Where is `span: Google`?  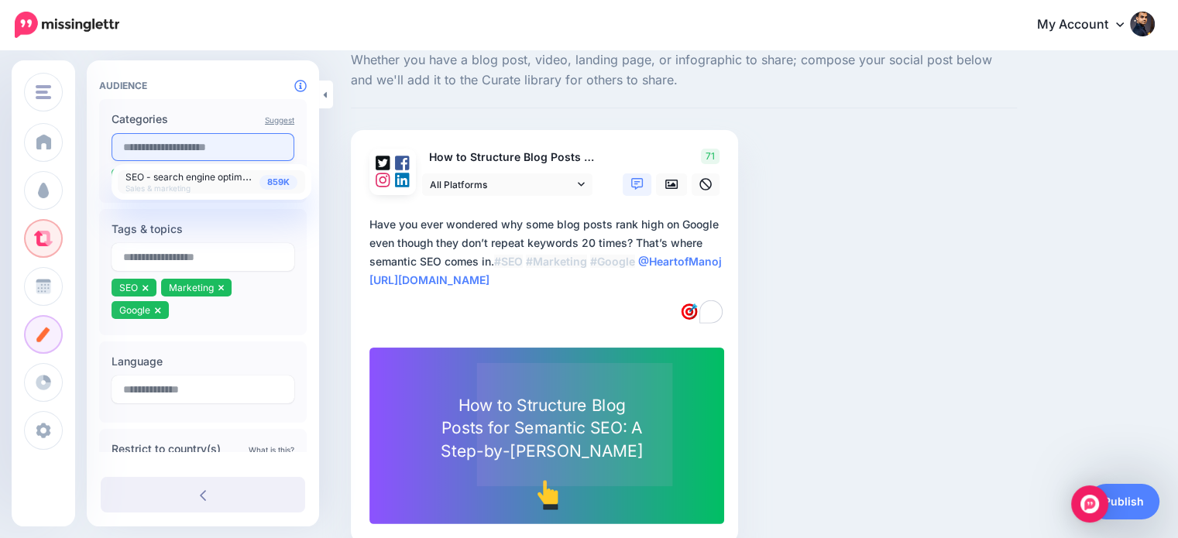
span: Google is located at coordinates (135, 310).